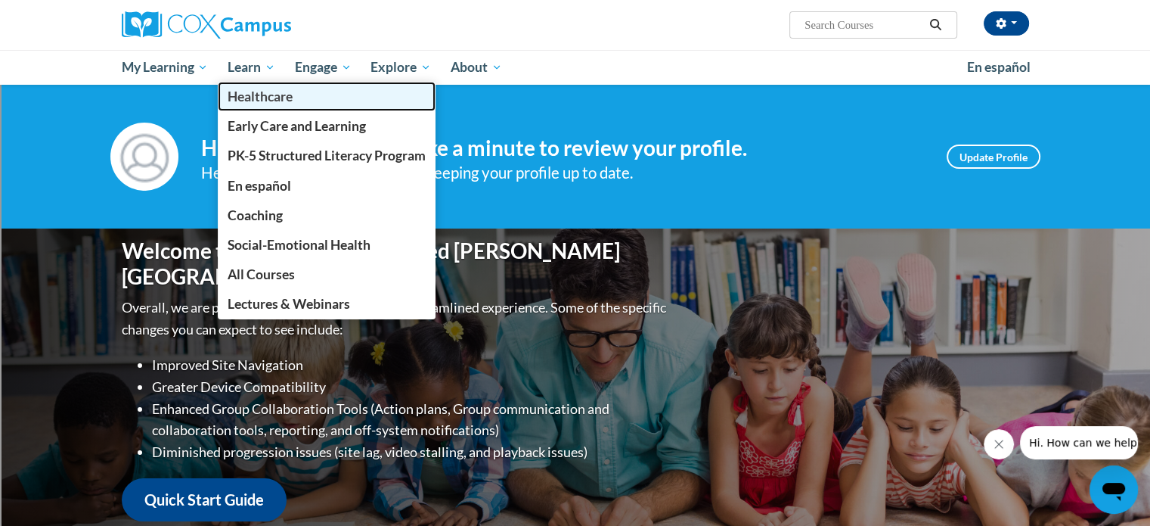 This screenshot has width=1150, height=526. Describe the element at coordinates (575, 410) in the screenshot. I see `div: MOVE` at that location.